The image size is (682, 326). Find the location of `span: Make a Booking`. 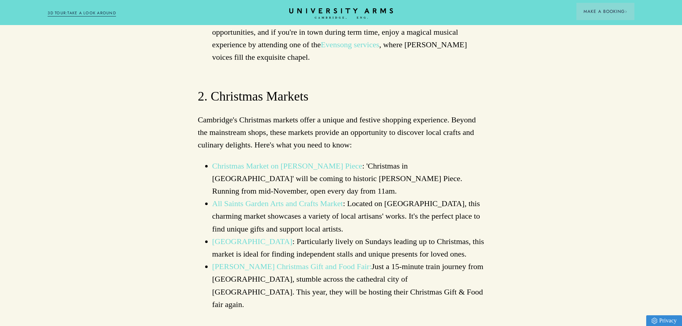

span: Make a Booking is located at coordinates (605, 11).